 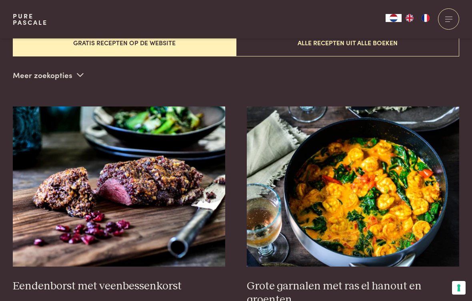 What do you see at coordinates (124, 42) in the screenshot?
I see `button: Gratis recepten op de website` at bounding box center [124, 42].